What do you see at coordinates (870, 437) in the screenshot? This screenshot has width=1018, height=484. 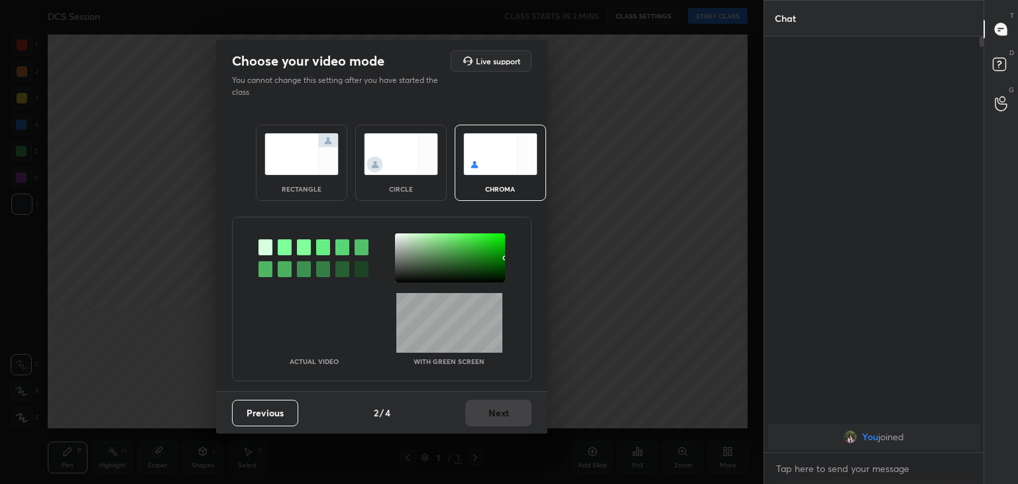 I see `span: You` at bounding box center [870, 437].